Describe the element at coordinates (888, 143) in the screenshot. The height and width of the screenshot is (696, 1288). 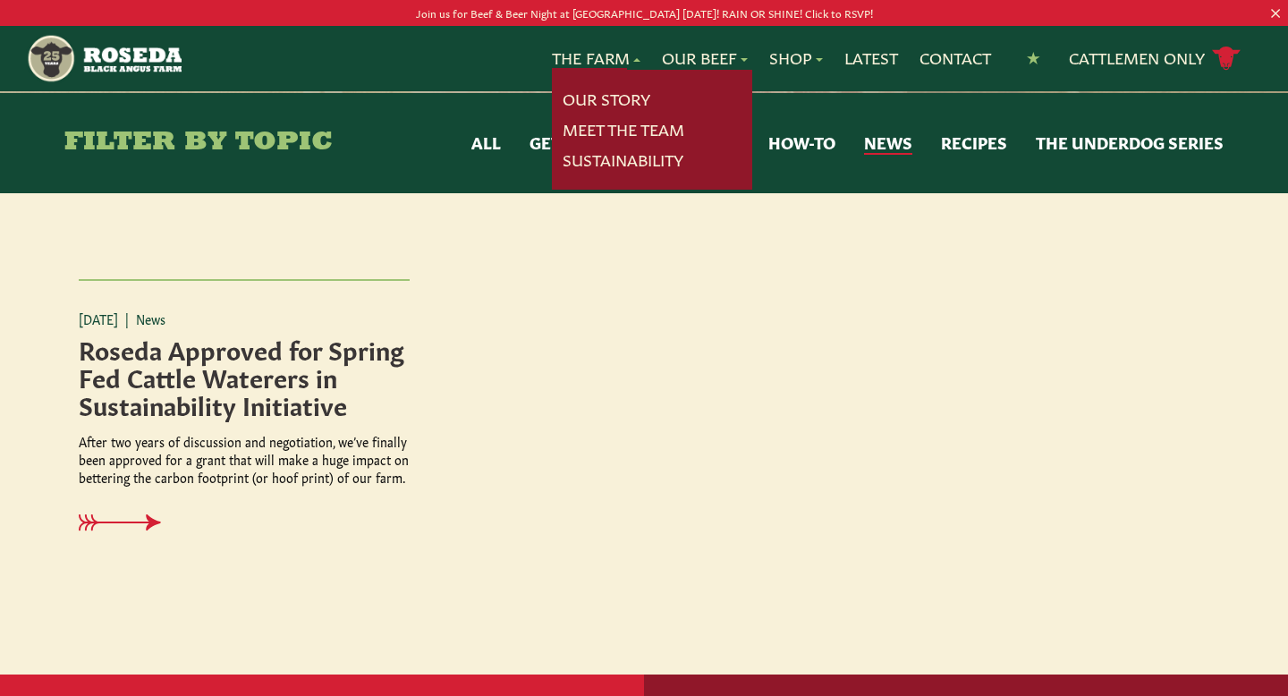
I see `button: News` at that location.